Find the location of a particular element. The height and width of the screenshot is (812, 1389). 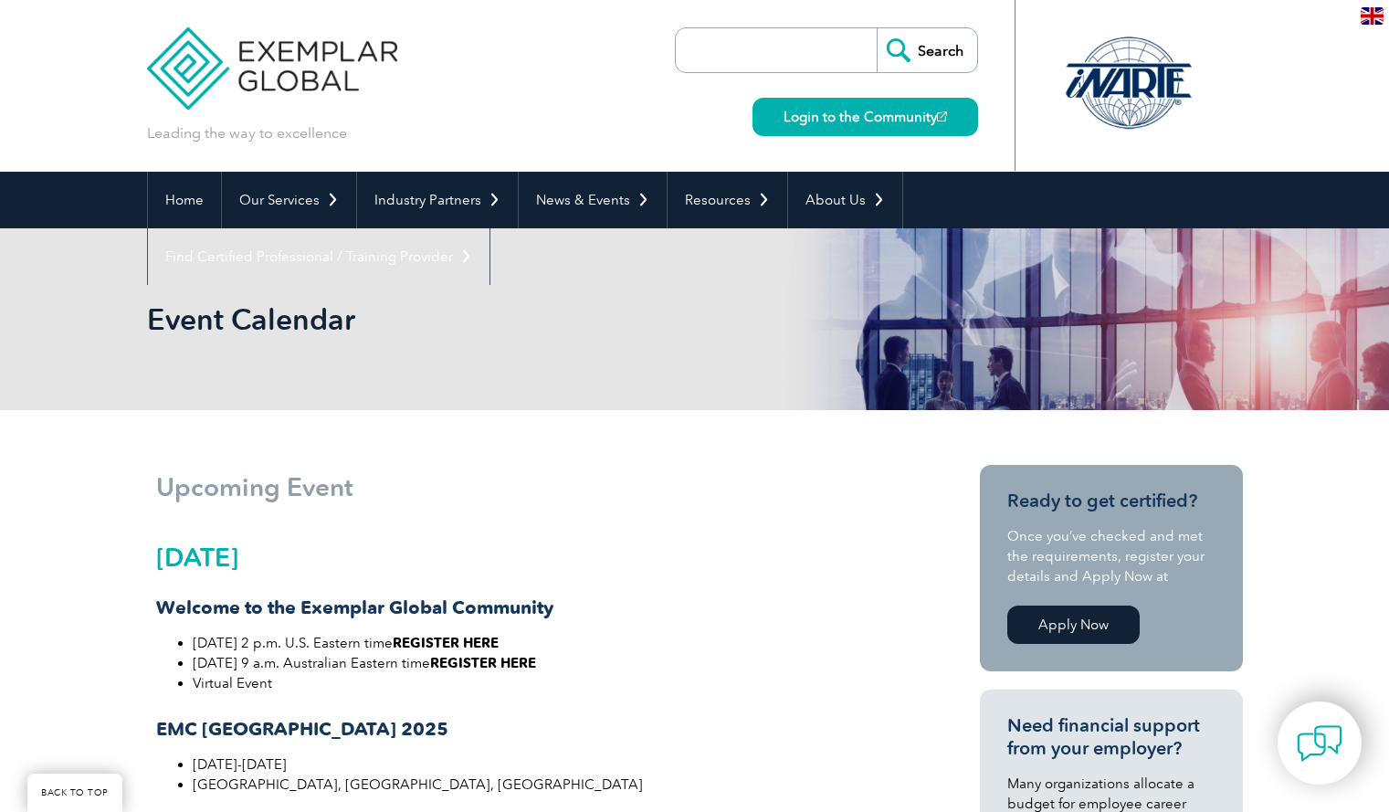

a: Home is located at coordinates (185, 200).